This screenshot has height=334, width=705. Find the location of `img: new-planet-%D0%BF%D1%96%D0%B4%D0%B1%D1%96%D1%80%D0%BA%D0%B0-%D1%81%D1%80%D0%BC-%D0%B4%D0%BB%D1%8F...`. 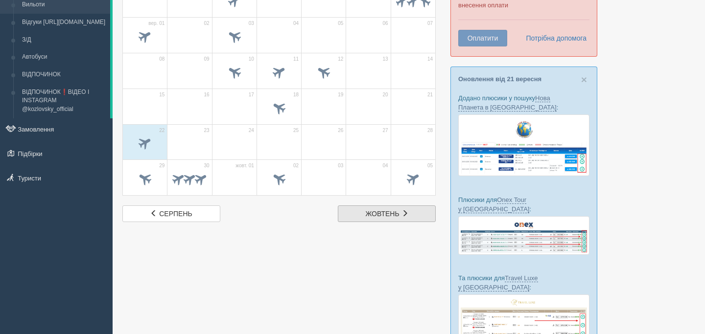

img: new-planet-%D0%BF%D1%96%D0%B4%D0%B1%D1%96%D1%80%D0%BA%D0%B0-%D1%81%D1%80%D0%BC-%D0%B4%D0%BB%D1%8F... is located at coordinates (524, 145).